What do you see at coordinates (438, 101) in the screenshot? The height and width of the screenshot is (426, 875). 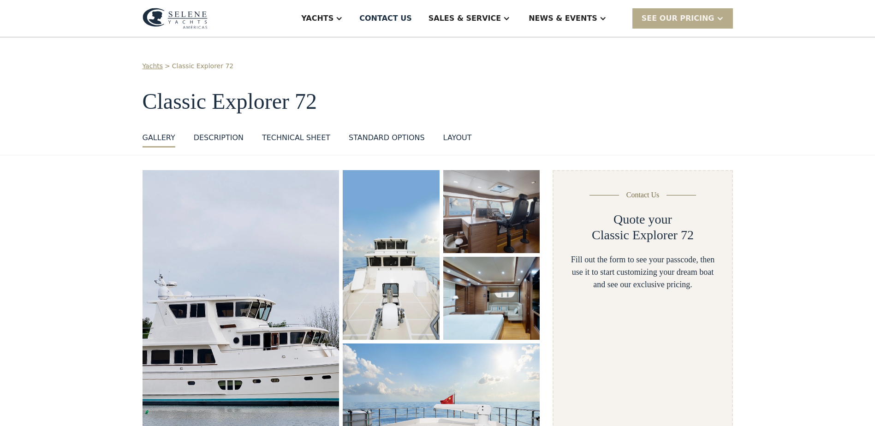 I see `h1: Classic Explorer 72` at bounding box center [438, 101].